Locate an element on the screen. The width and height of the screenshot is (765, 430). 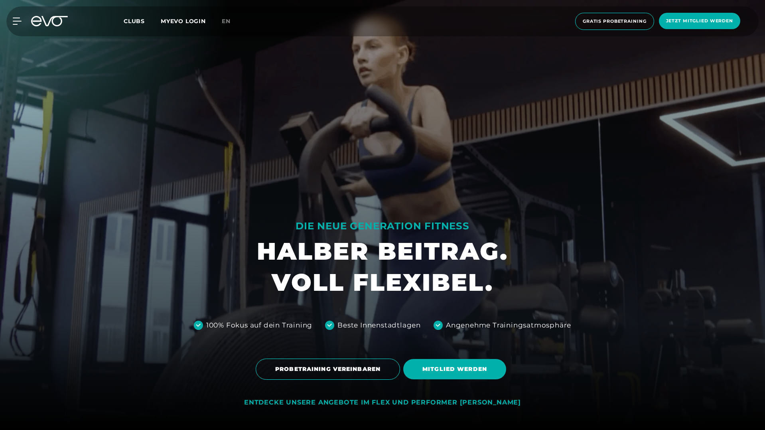
h1: HALBER BEITRAG. VOLL FLEXIBEL. is located at coordinates (382, 267).